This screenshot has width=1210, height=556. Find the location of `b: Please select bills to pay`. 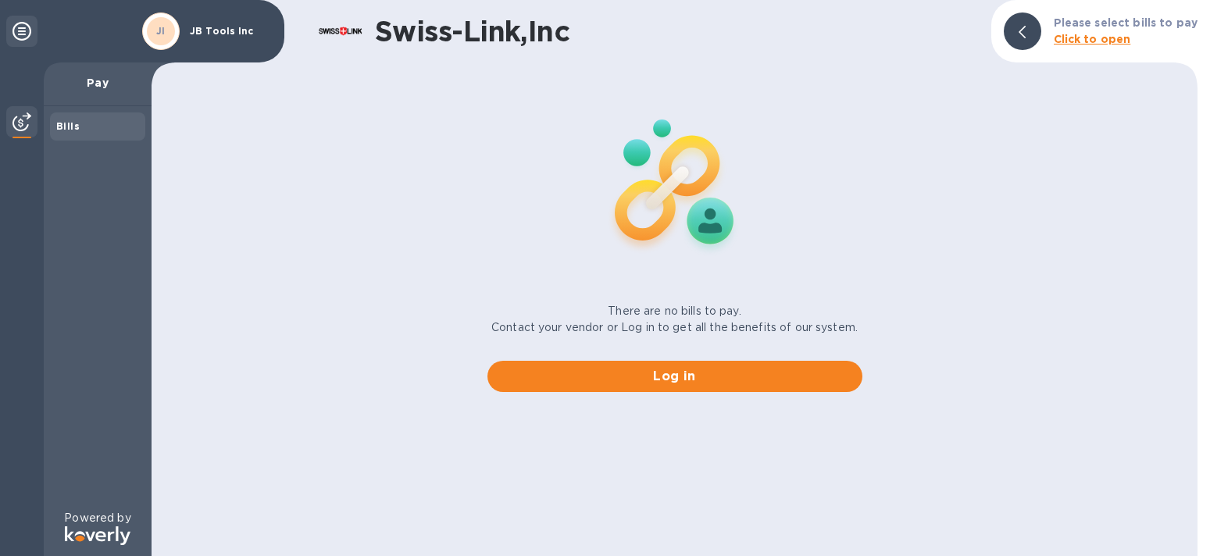

b: Please select bills to pay is located at coordinates (1126, 23).